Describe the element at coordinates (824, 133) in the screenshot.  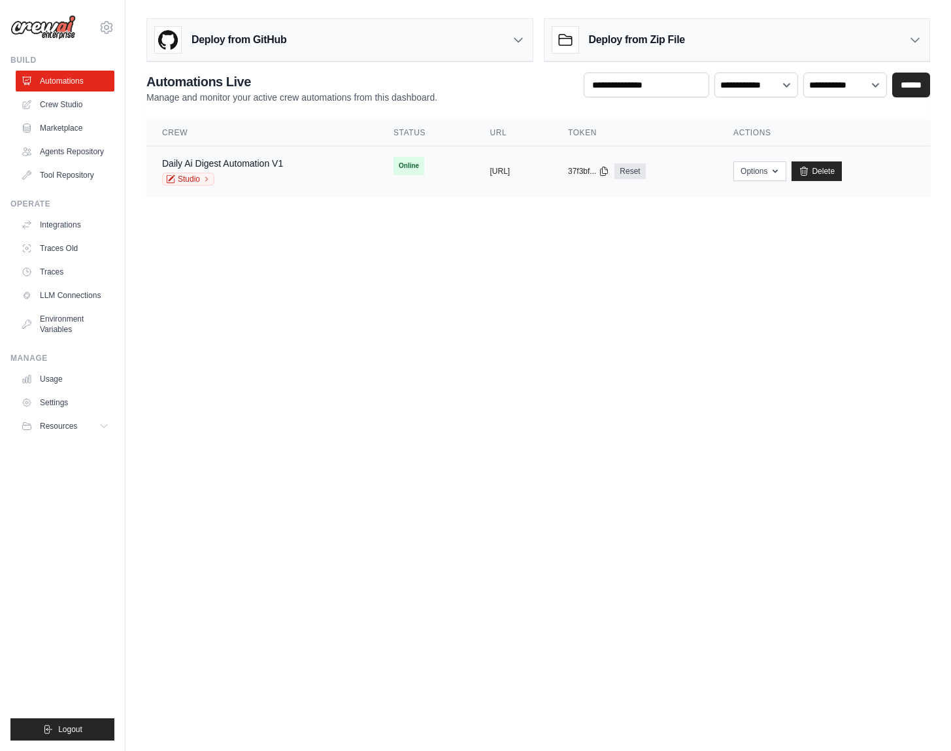
I see `th: Actions` at that location.